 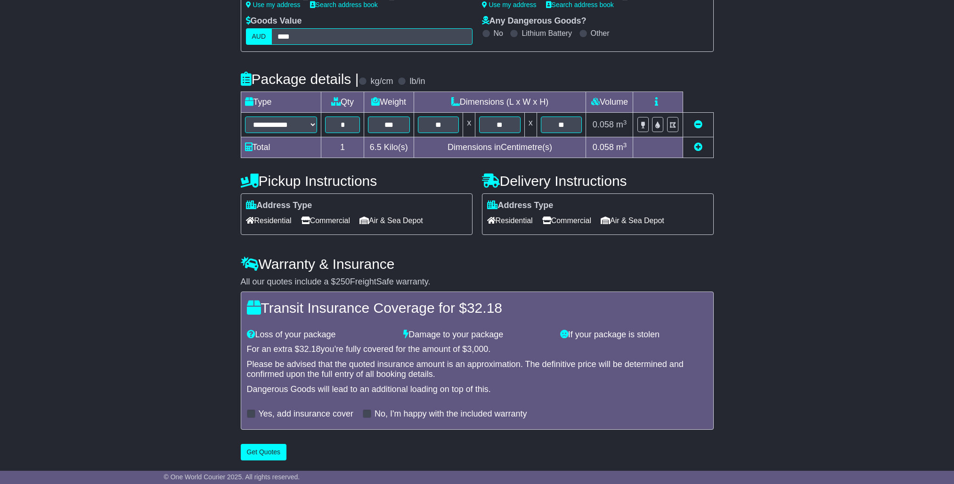 What do you see at coordinates (343, 281) in the screenshot?
I see `span: 250` at bounding box center [343, 281].